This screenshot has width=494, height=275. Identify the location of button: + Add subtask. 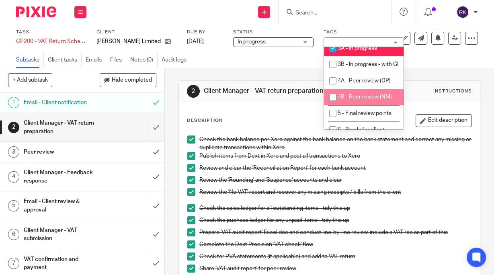
(30, 80).